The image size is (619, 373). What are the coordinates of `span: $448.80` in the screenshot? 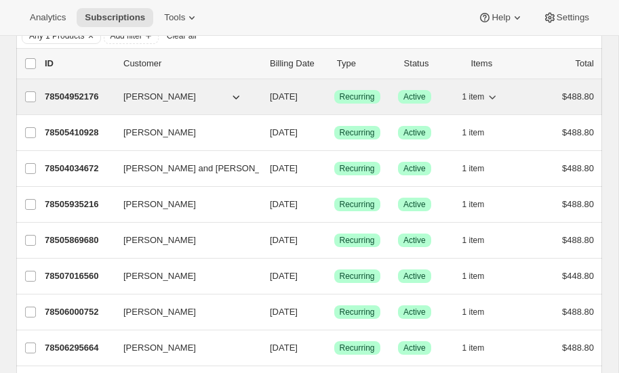 It's located at (577, 276).